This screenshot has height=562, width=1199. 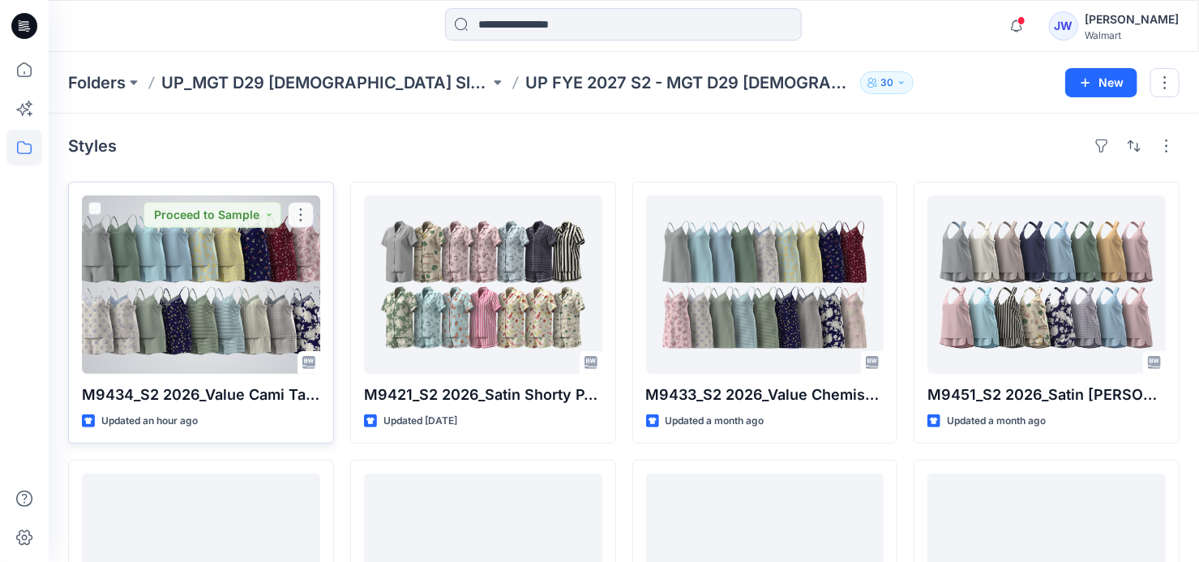 I want to click on div: JW, so click(x=1064, y=26).